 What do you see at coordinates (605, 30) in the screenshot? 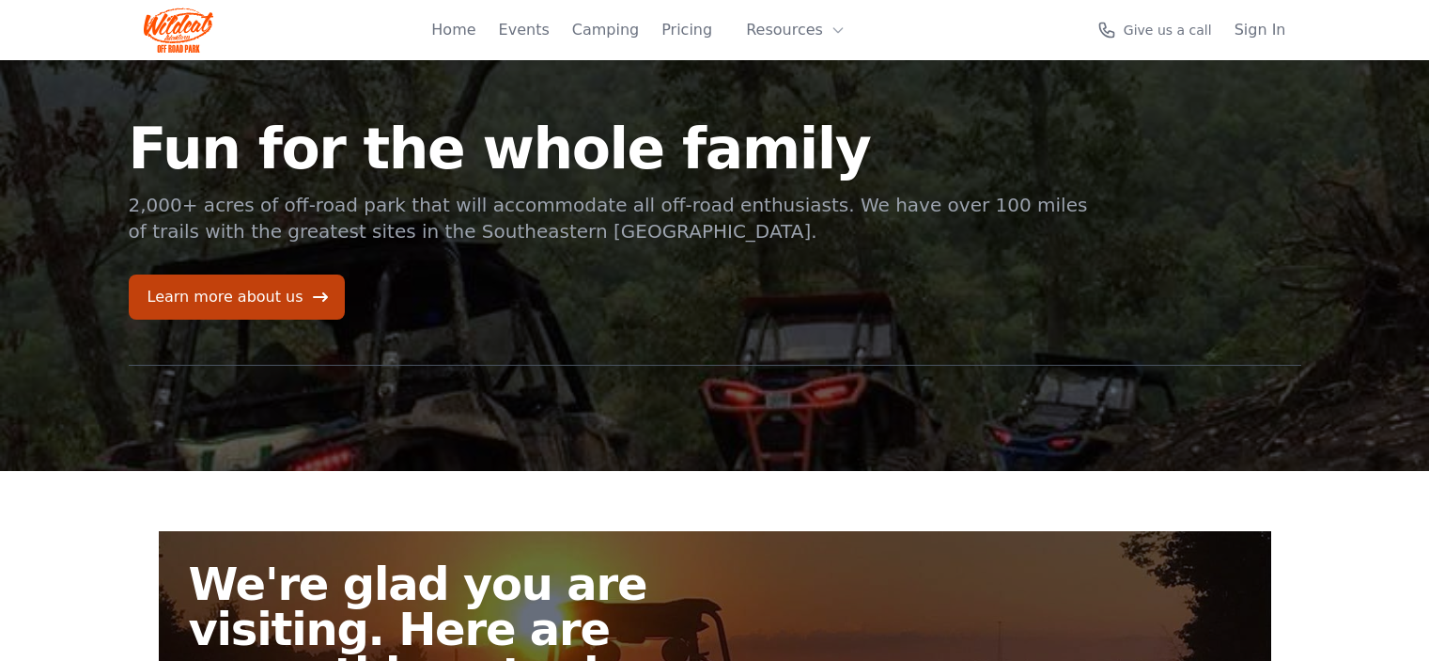
I see `a: Camping` at bounding box center [605, 30].